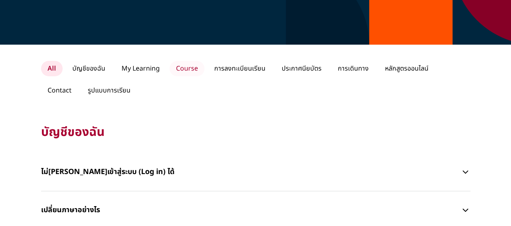 The height and width of the screenshot is (226, 511). What do you see at coordinates (59, 91) in the screenshot?
I see `p: Contact` at bounding box center [59, 91].